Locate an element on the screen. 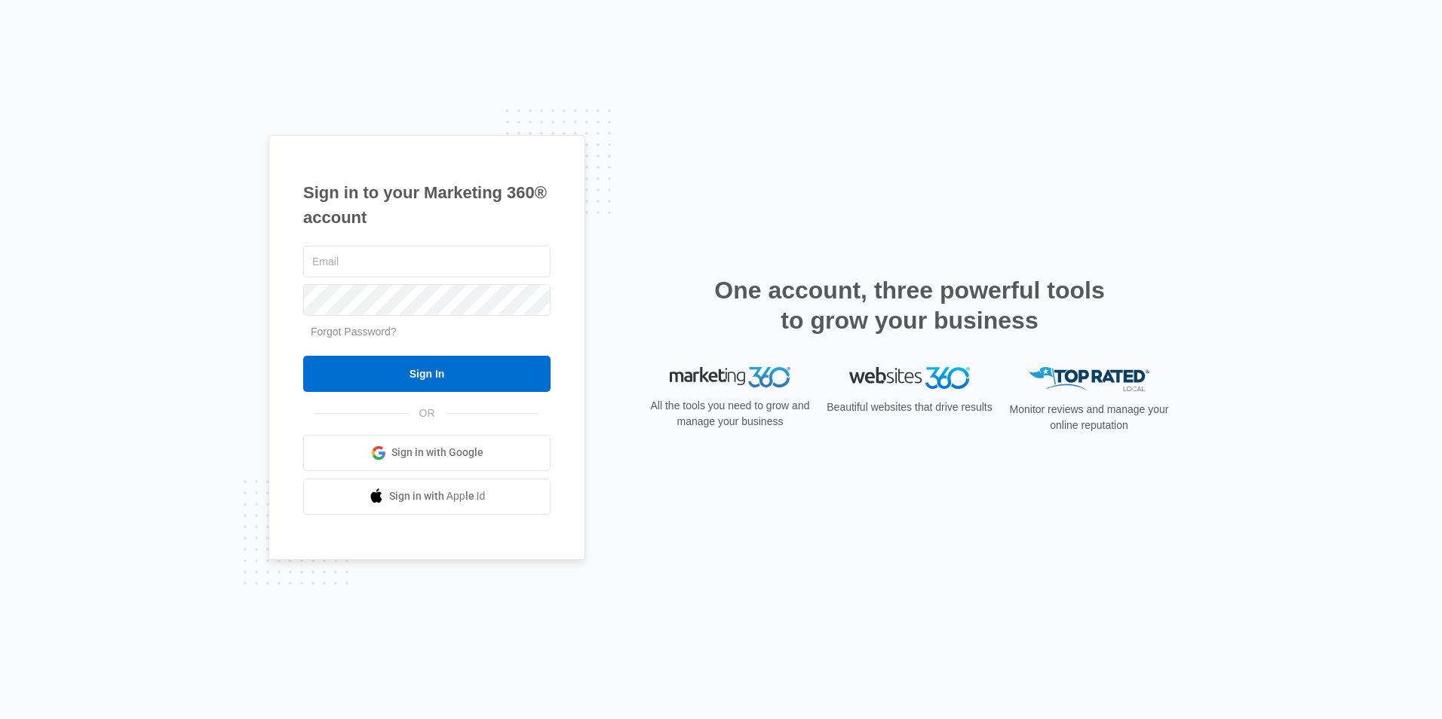 The height and width of the screenshot is (719, 1442). img: Marketing 360 is located at coordinates (730, 378).